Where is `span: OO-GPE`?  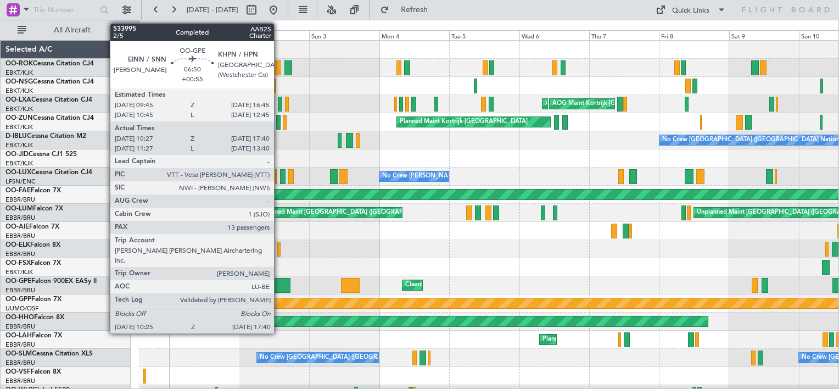
span: OO-GPE is located at coordinates (18, 281).